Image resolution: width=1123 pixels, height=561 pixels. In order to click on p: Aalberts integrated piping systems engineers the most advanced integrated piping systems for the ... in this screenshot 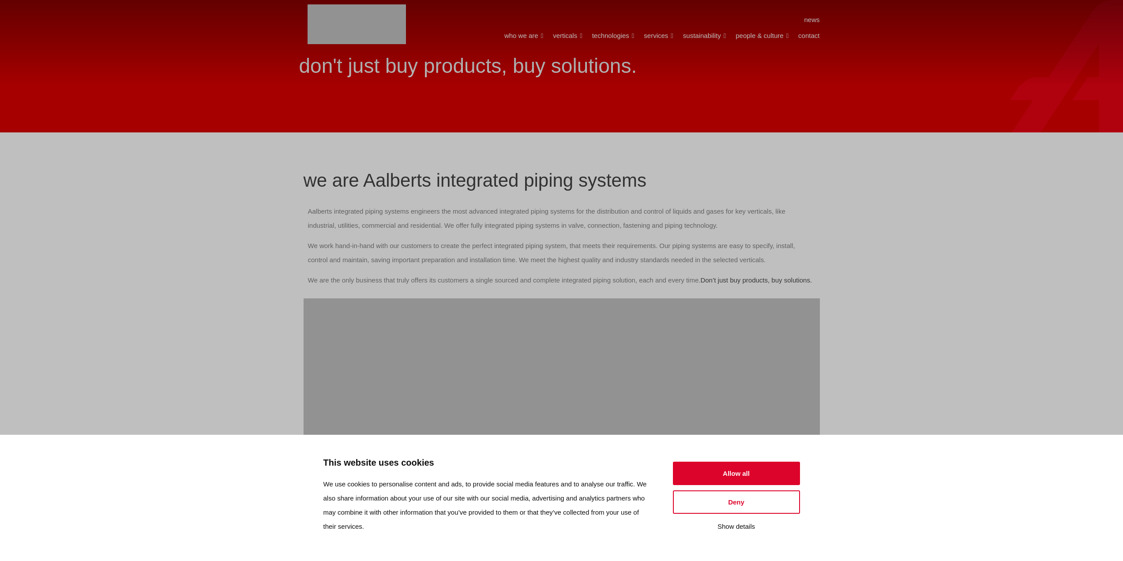, I will do `click(562, 218)`.